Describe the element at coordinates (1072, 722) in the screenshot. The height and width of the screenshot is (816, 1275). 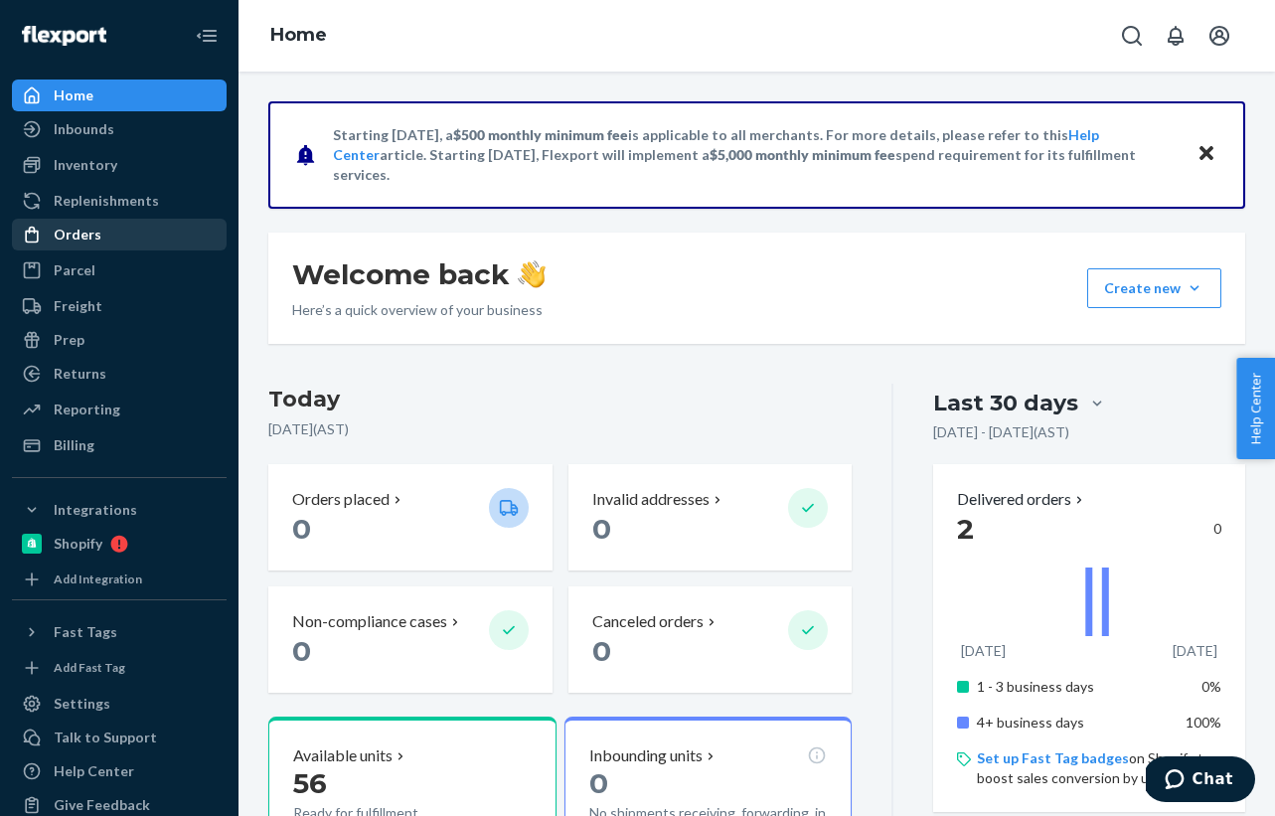
I see `p: 4+ business days` at that location.